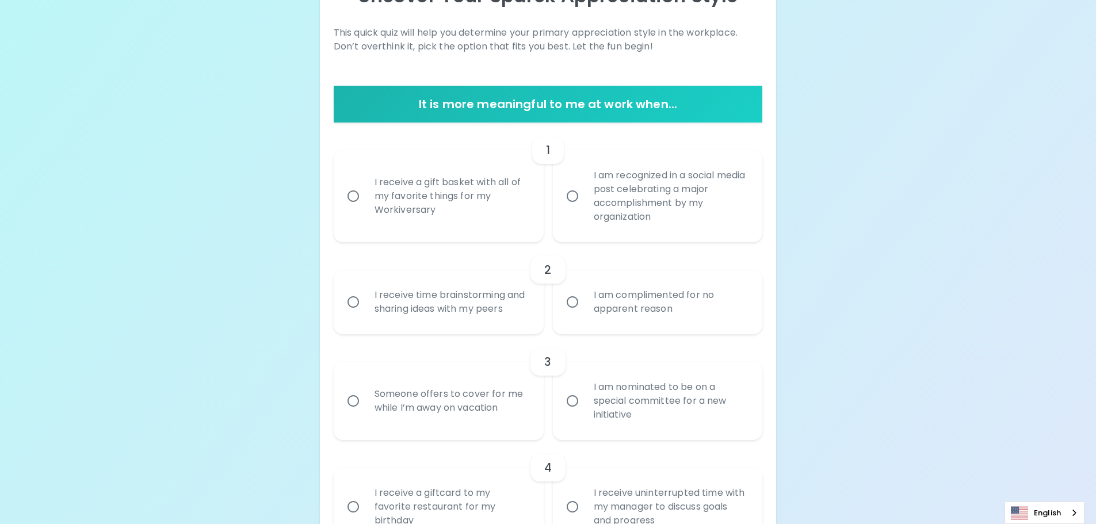 Image resolution: width=1096 pixels, height=524 pixels. Describe the element at coordinates (670, 302) in the screenshot. I see `div: I am complimented for no apparent reason` at that location.